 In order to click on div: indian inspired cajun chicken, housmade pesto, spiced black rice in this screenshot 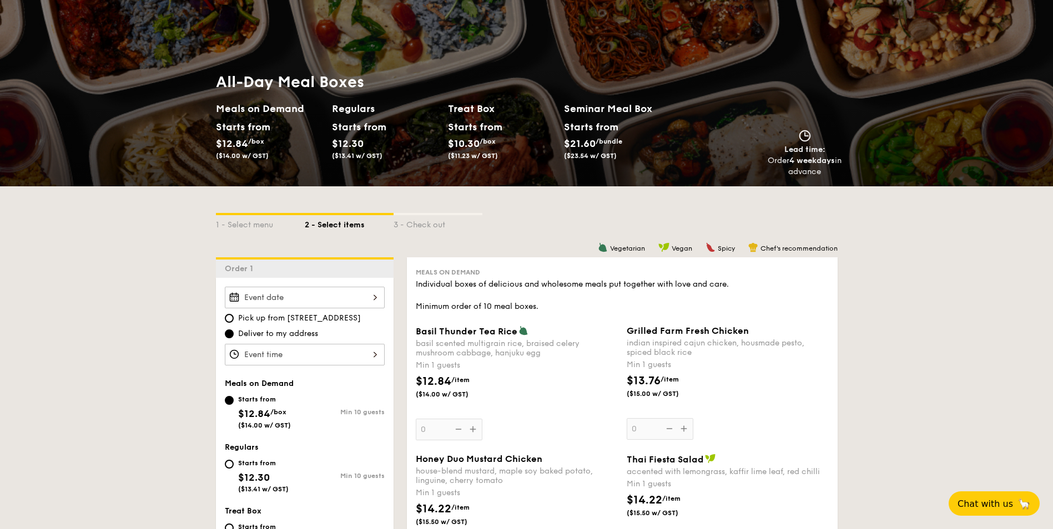, I will do `click(728, 348)`.